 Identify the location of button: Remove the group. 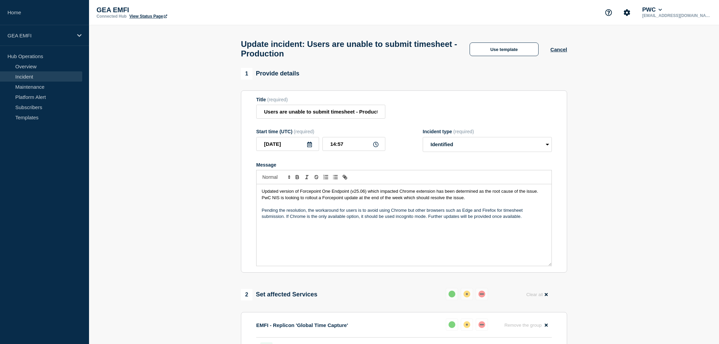
(526, 325).